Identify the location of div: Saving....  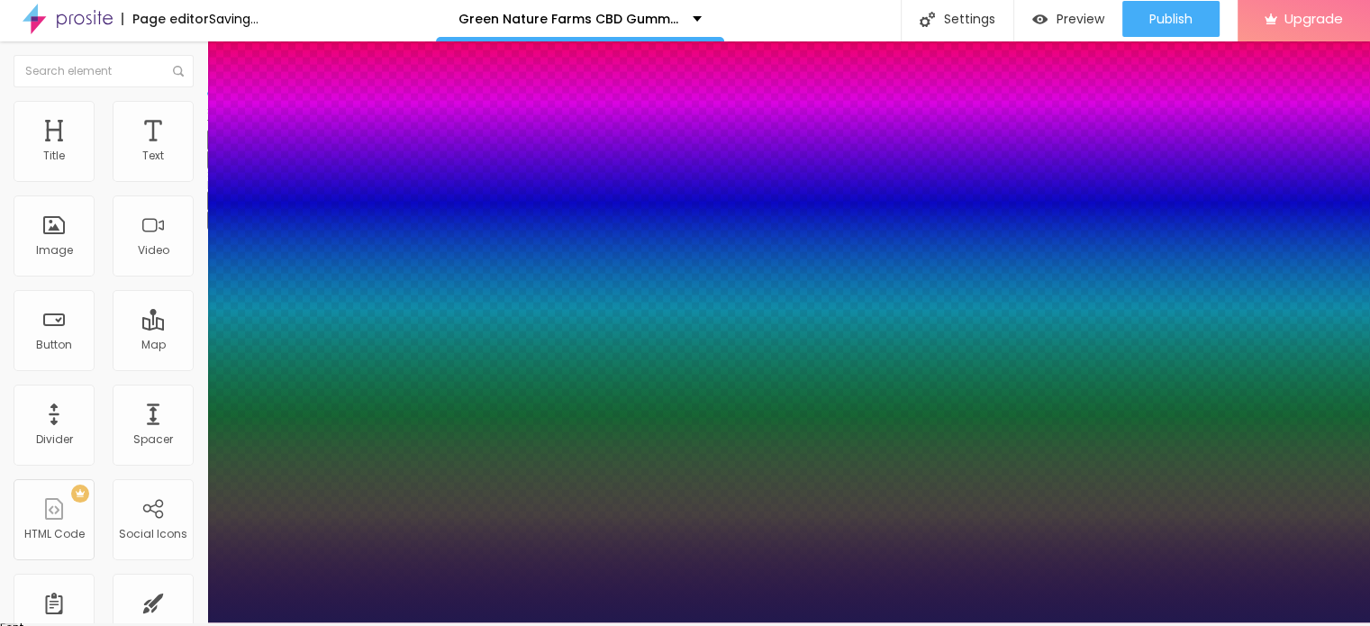
(233, 19).